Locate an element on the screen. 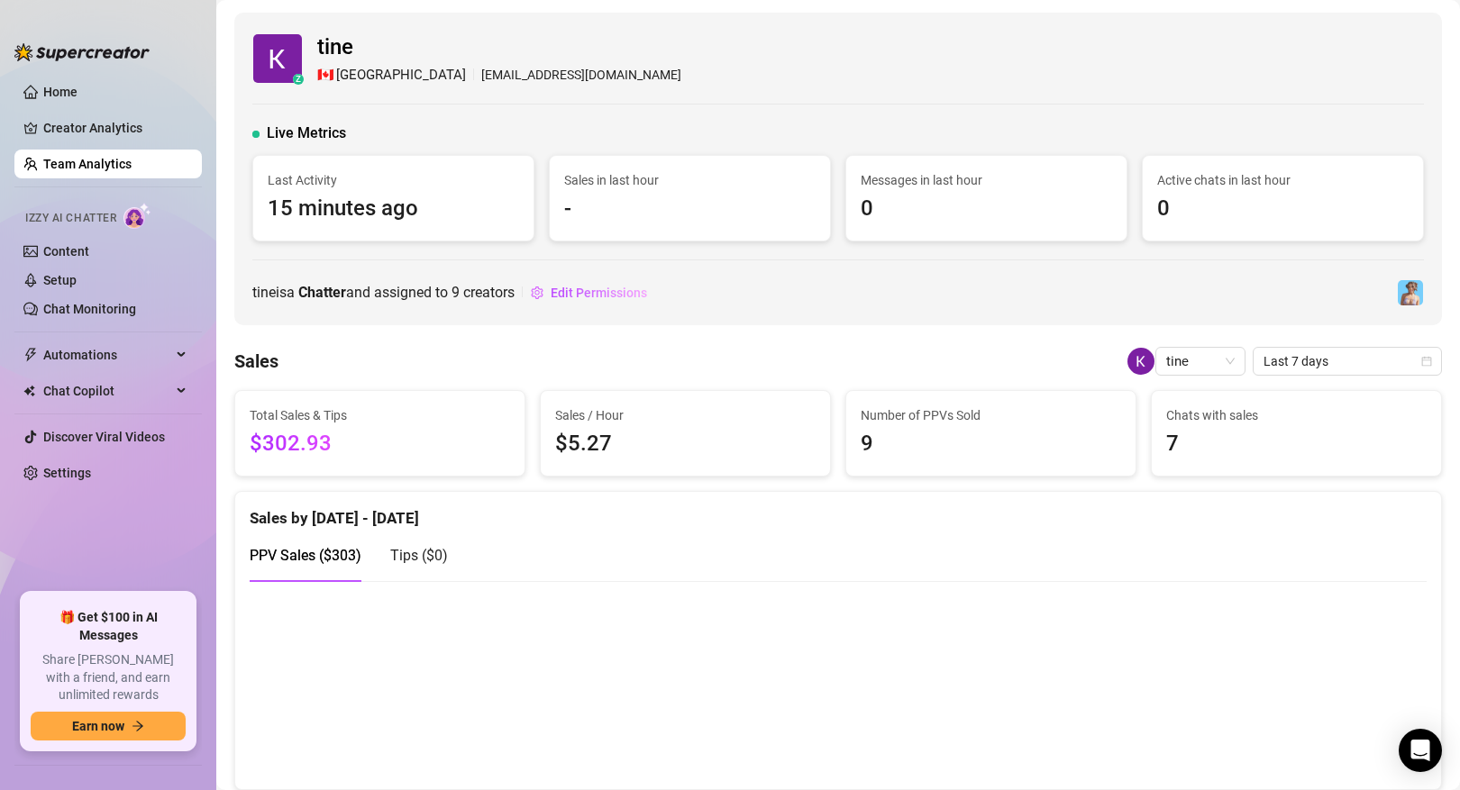 The image size is (1460, 790). span: Sales / Hour is located at coordinates (685, 415).